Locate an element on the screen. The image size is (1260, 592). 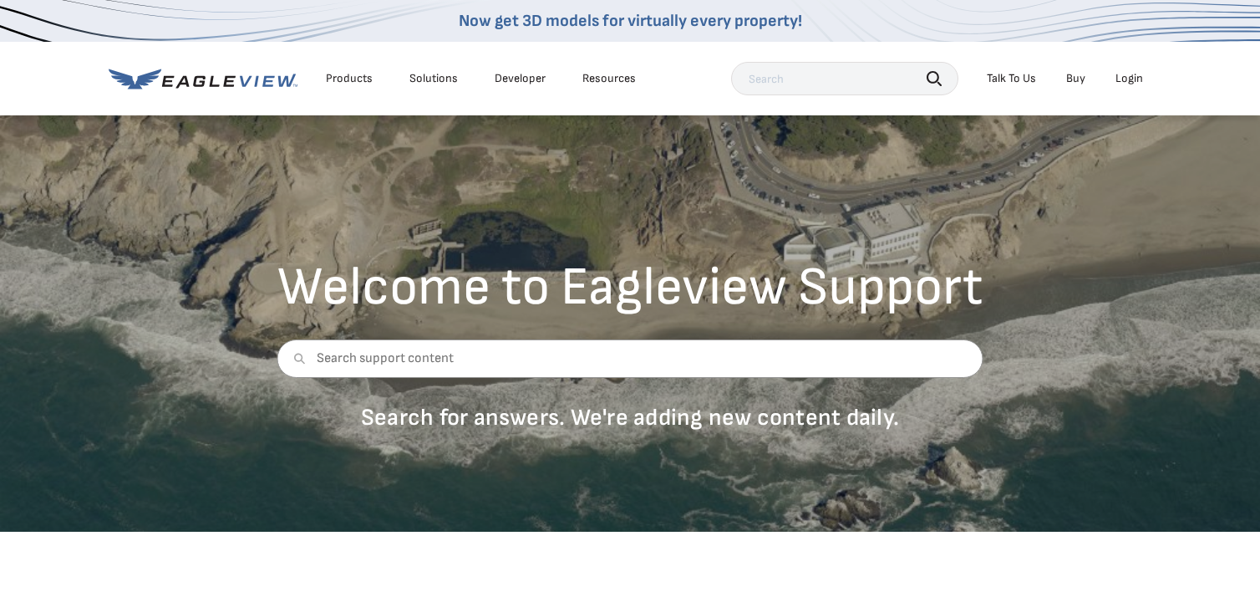
input: Search is located at coordinates (845, 79).